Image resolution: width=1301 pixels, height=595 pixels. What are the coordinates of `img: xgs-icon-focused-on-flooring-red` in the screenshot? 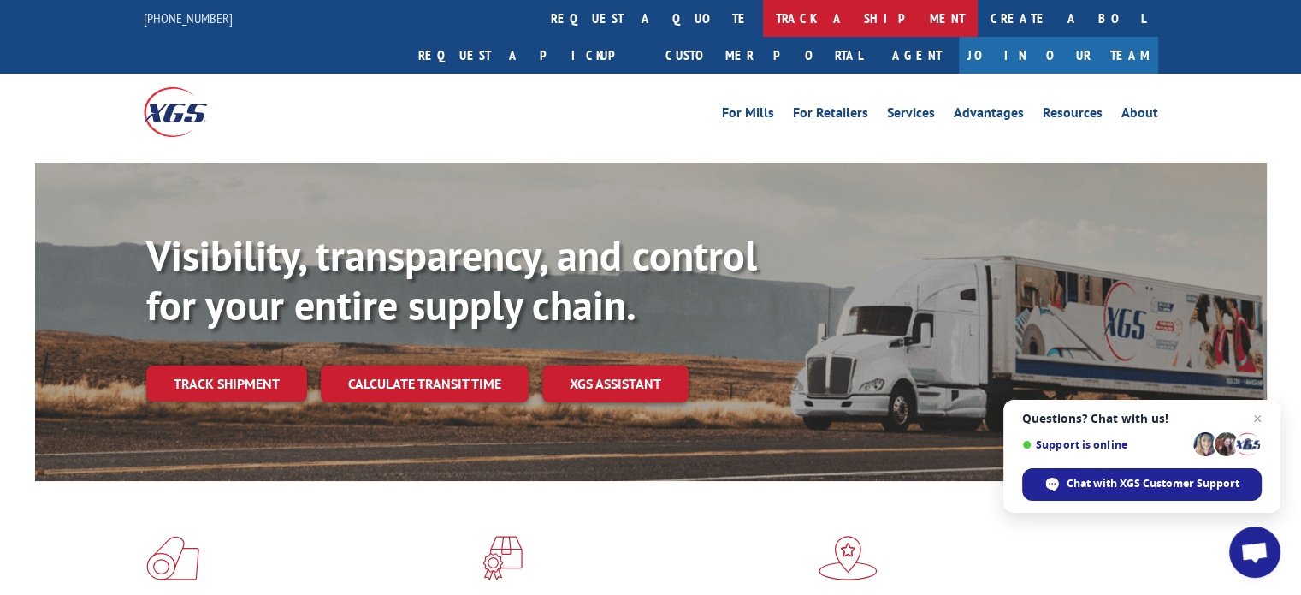 It's located at (502, 558).